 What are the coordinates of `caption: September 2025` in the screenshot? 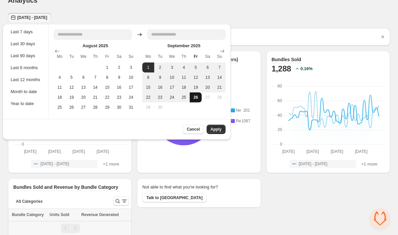 It's located at (184, 46).